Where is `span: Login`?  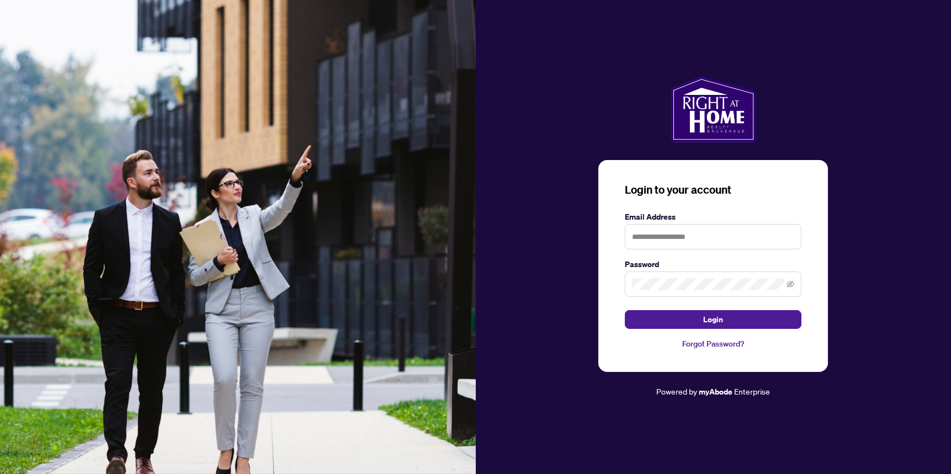 span: Login is located at coordinates (713, 320).